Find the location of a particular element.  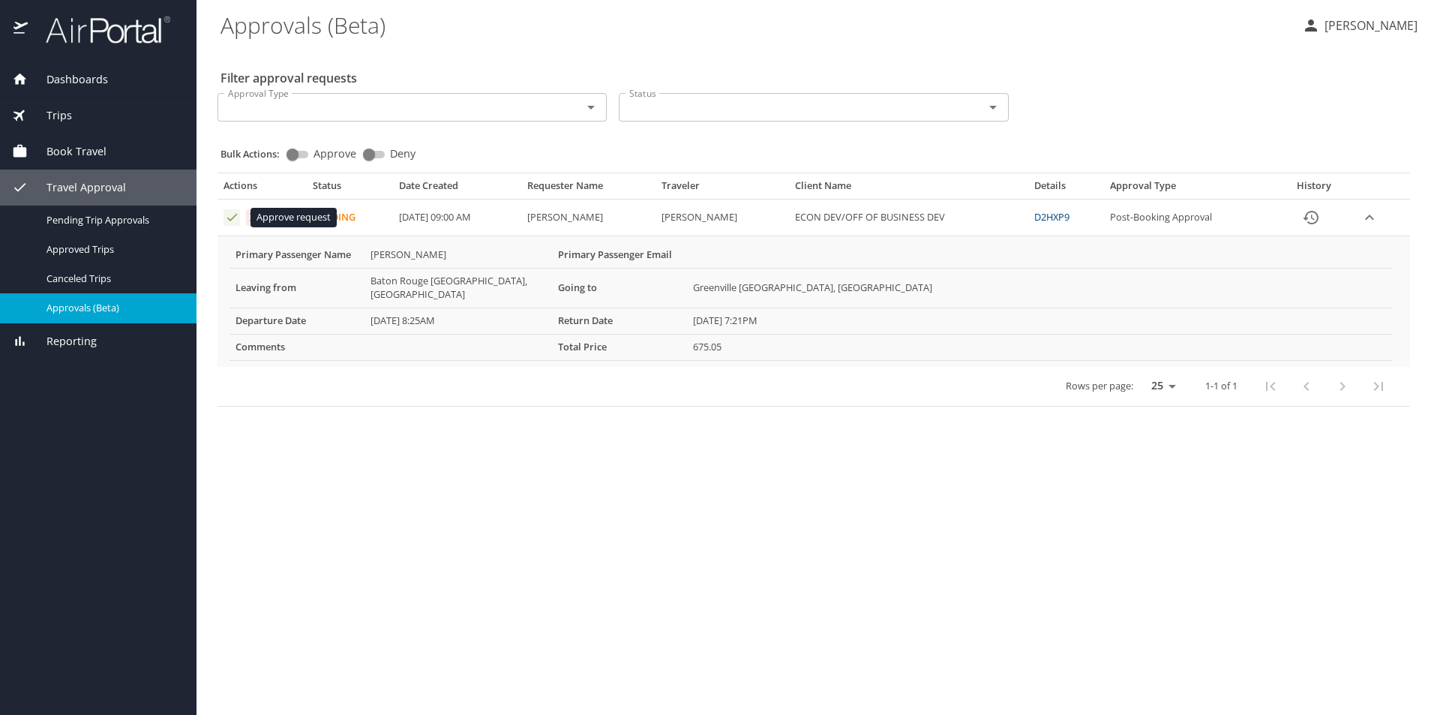

span: Trips is located at coordinates (50, 116).